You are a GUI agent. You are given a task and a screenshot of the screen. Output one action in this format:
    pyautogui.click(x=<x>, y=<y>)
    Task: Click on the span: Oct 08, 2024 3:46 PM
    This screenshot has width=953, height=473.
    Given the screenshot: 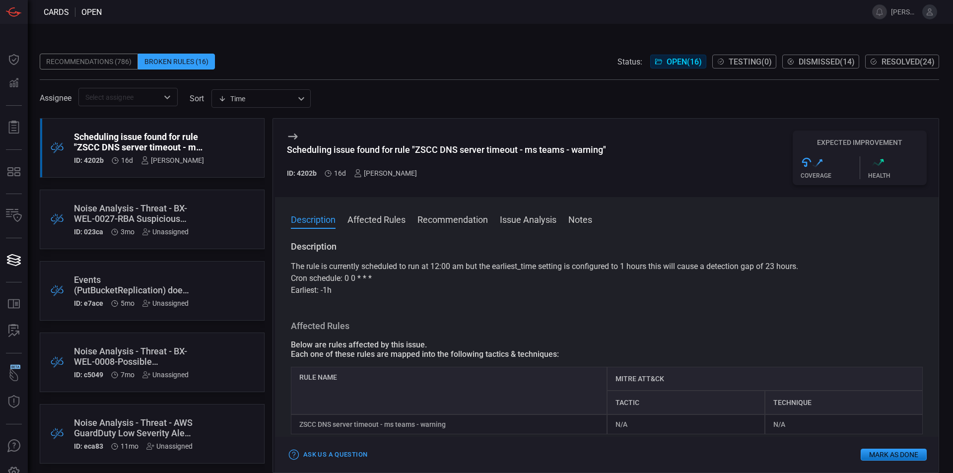 What is the action you would take?
    pyautogui.click(x=130, y=446)
    